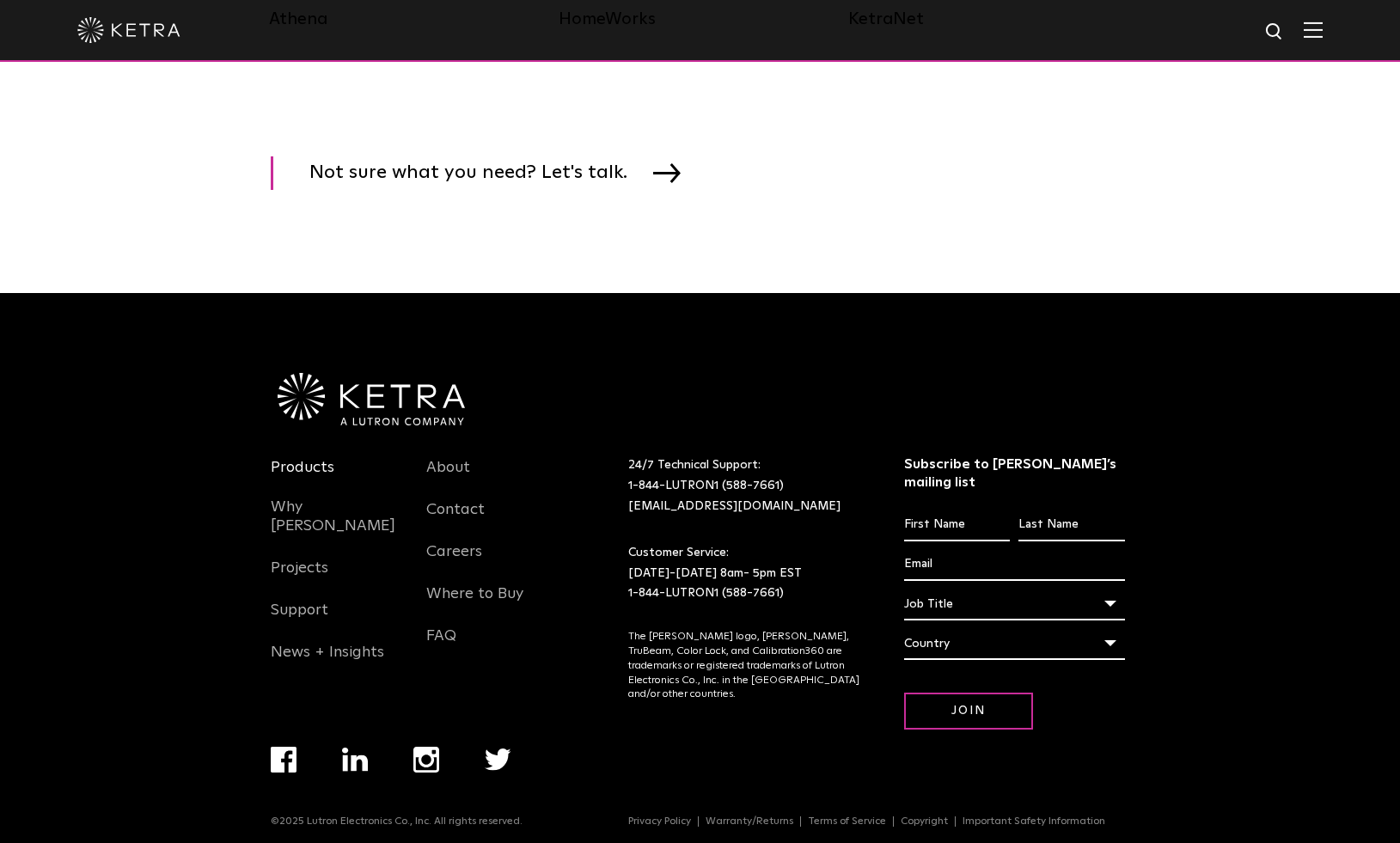  Describe the element at coordinates (497, 760) in the screenshot. I see `img: twitter` at that location.